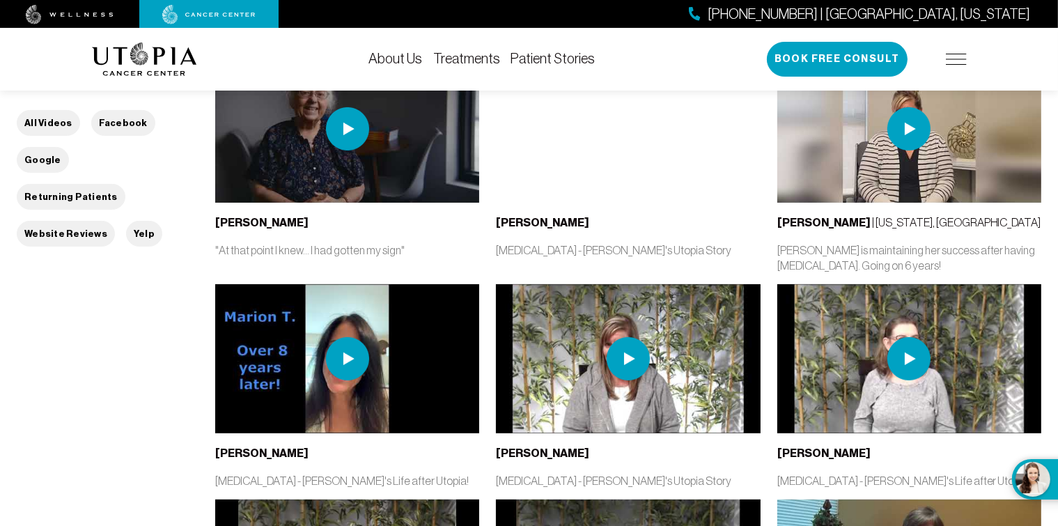 The height and width of the screenshot is (526, 1058). What do you see at coordinates (43, 160) in the screenshot?
I see `button: Google` at bounding box center [43, 160].